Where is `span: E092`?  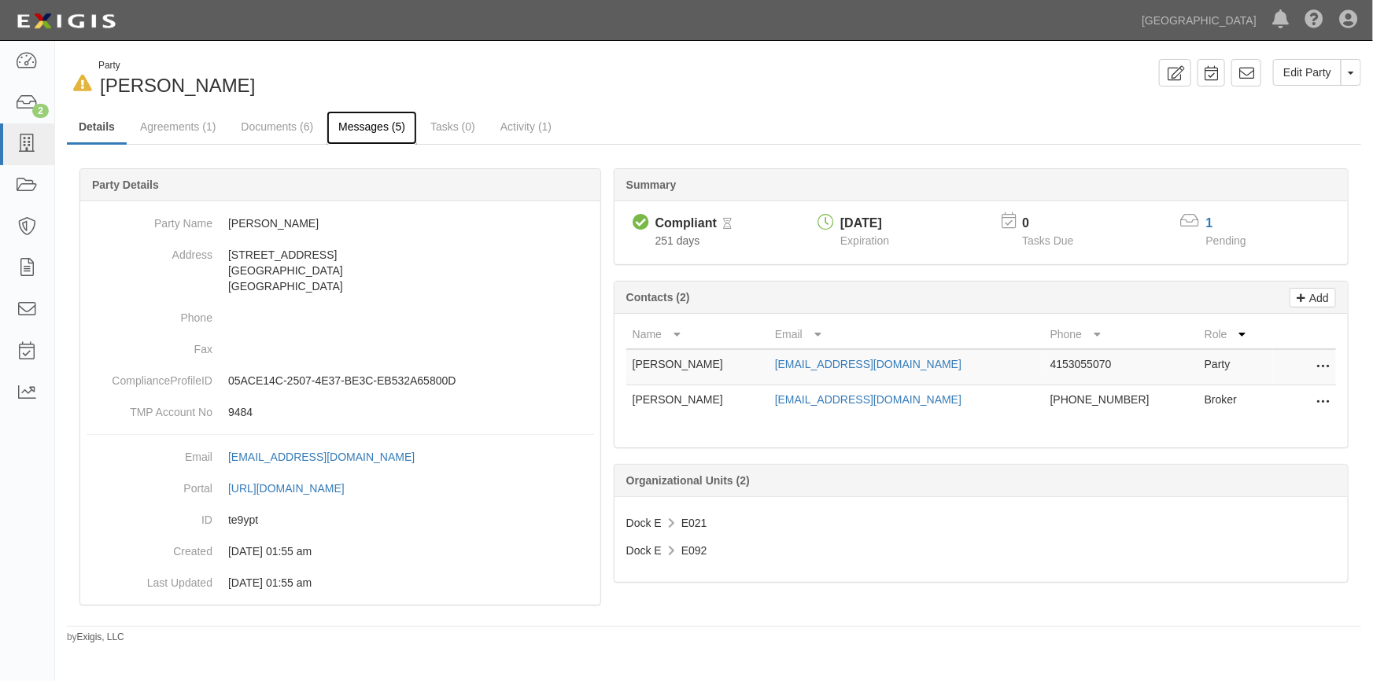 span: E092 is located at coordinates (694, 551).